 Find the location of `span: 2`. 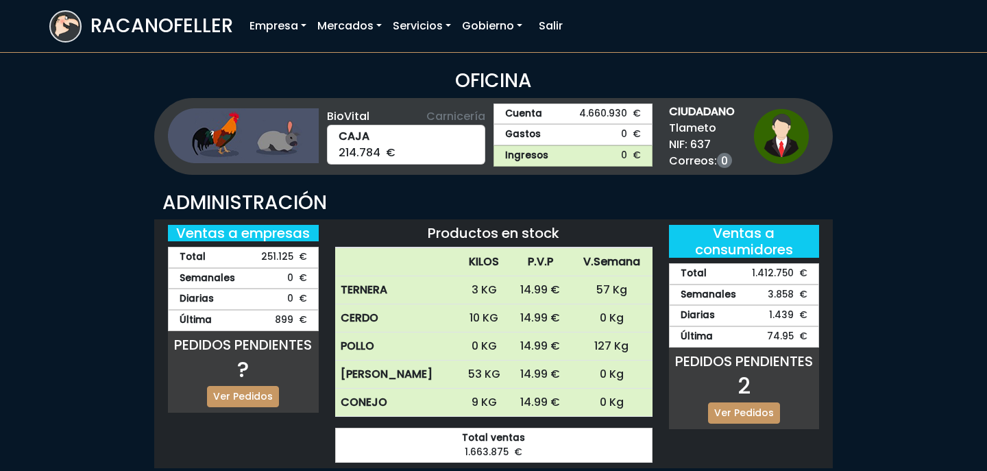

span: 2 is located at coordinates (744, 385).